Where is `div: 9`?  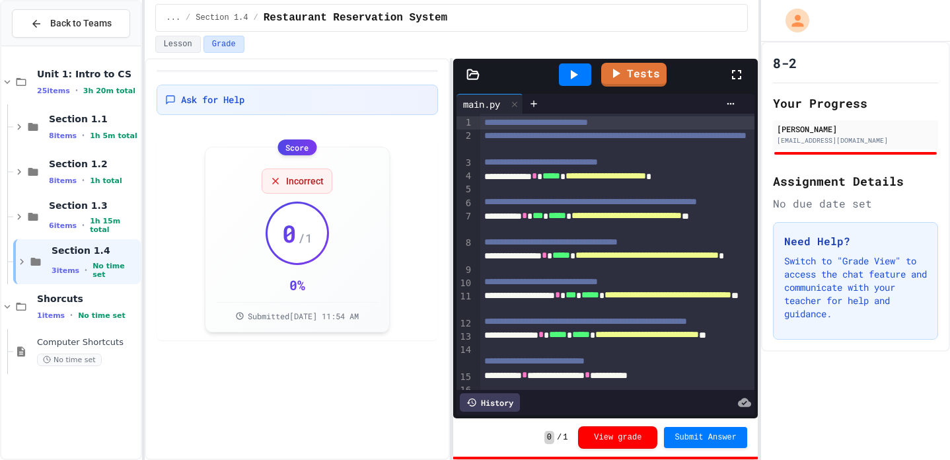
div: 9 is located at coordinates (465, 270).